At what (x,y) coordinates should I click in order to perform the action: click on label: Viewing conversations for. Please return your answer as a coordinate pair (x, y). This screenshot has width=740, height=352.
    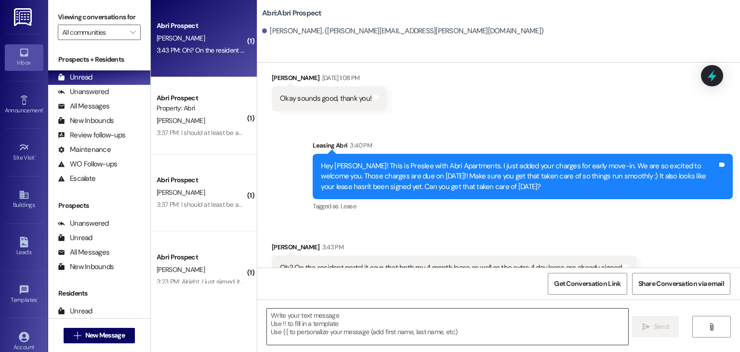
    Looking at the image, I should click on (99, 17).